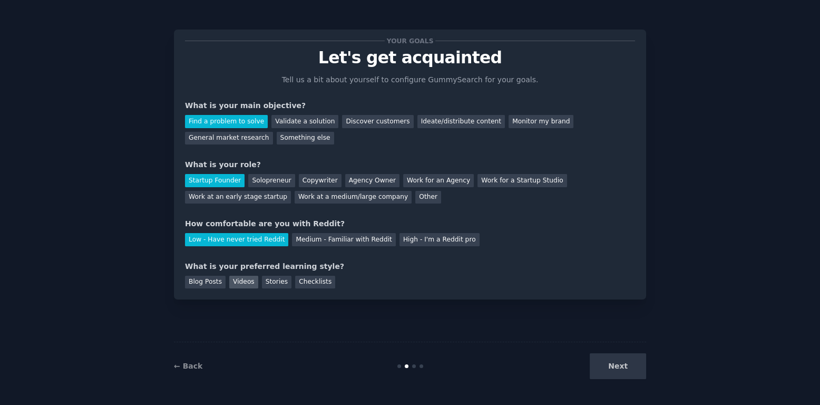 This screenshot has height=405, width=820. What do you see at coordinates (410, 223) in the screenshot?
I see `div: How comfortable are you with Reddit?` at bounding box center [410, 223].